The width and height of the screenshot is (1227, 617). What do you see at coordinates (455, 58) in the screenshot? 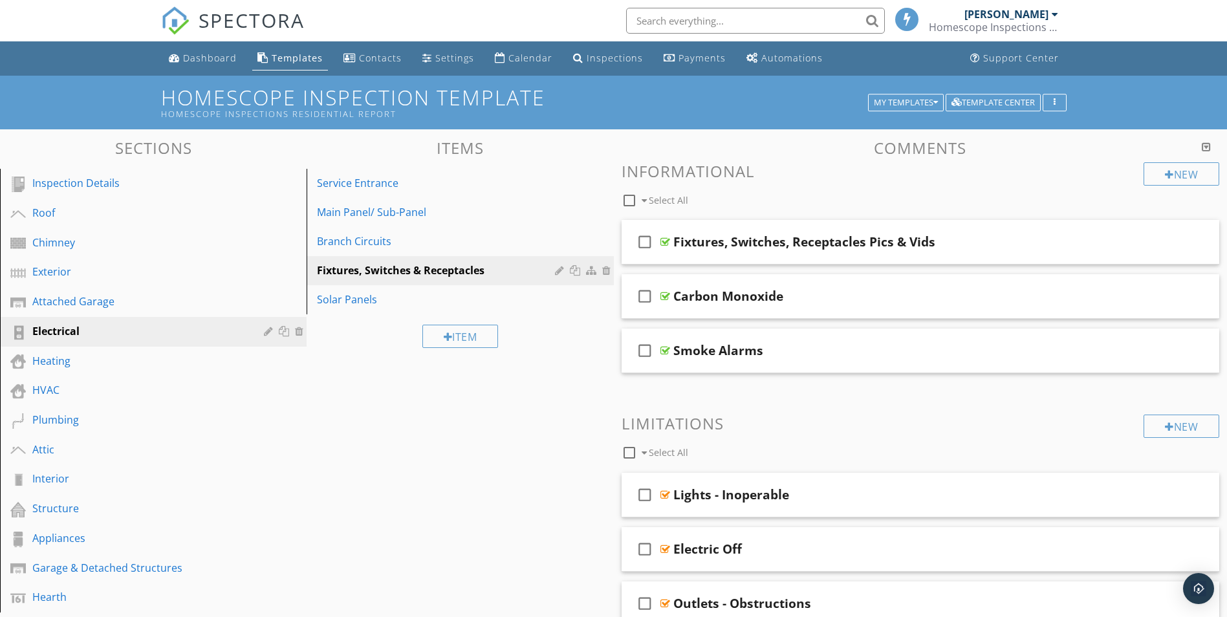
I see `div: Settings` at bounding box center [455, 58].